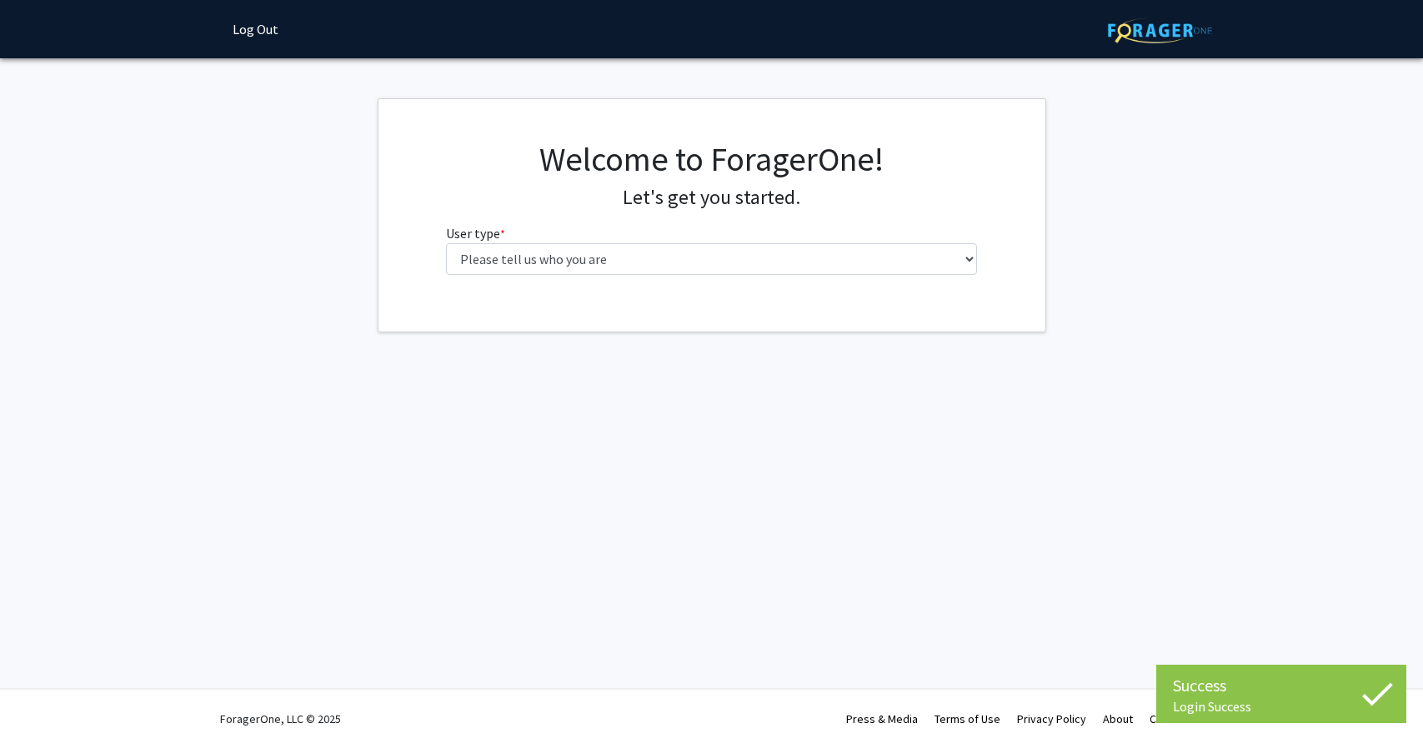  I want to click on a: Terms of Use, so click(967, 719).